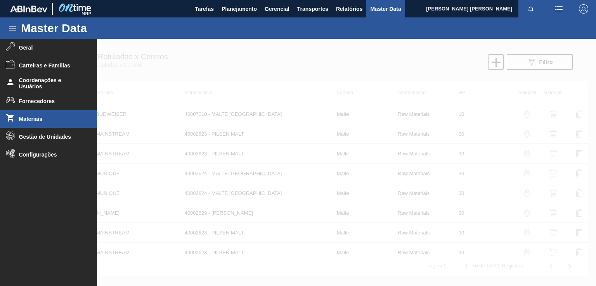  I want to click on span: Relatórios, so click(349, 9).